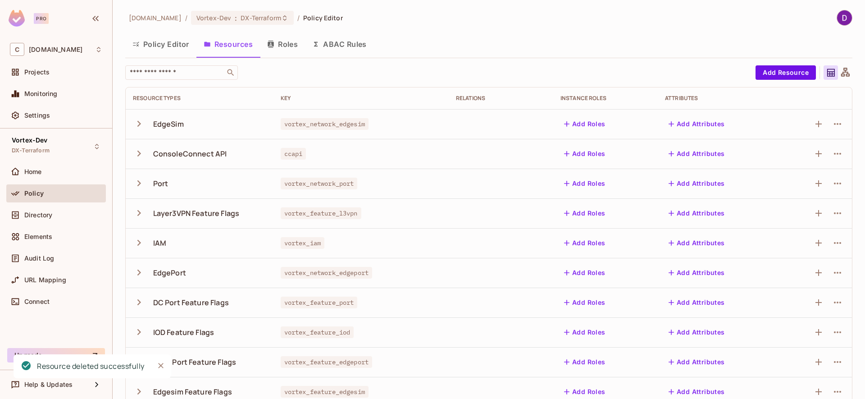 Image resolution: width=865 pixels, height=399 pixels. I want to click on span: vortex_network_edgesim, so click(324, 124).